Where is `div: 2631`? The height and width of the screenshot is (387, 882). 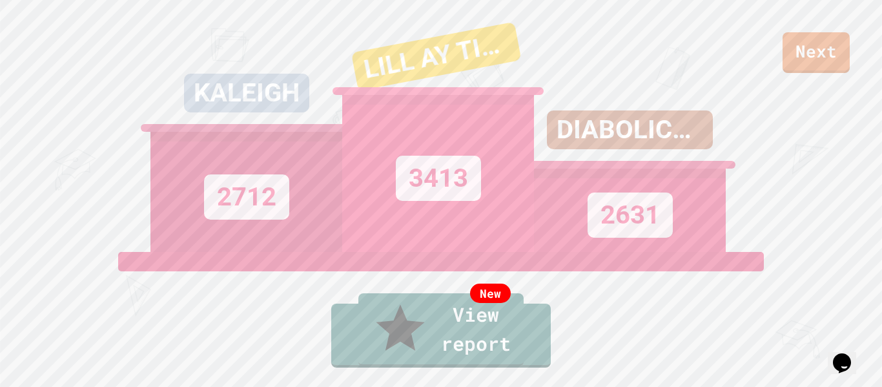
div: 2631 is located at coordinates (630, 215).